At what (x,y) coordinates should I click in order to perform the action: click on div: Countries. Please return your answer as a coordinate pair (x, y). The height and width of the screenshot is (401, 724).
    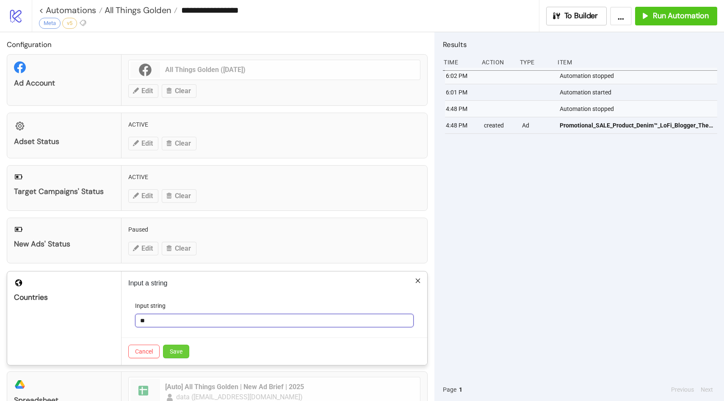
    Looking at the image, I should click on (64, 297).